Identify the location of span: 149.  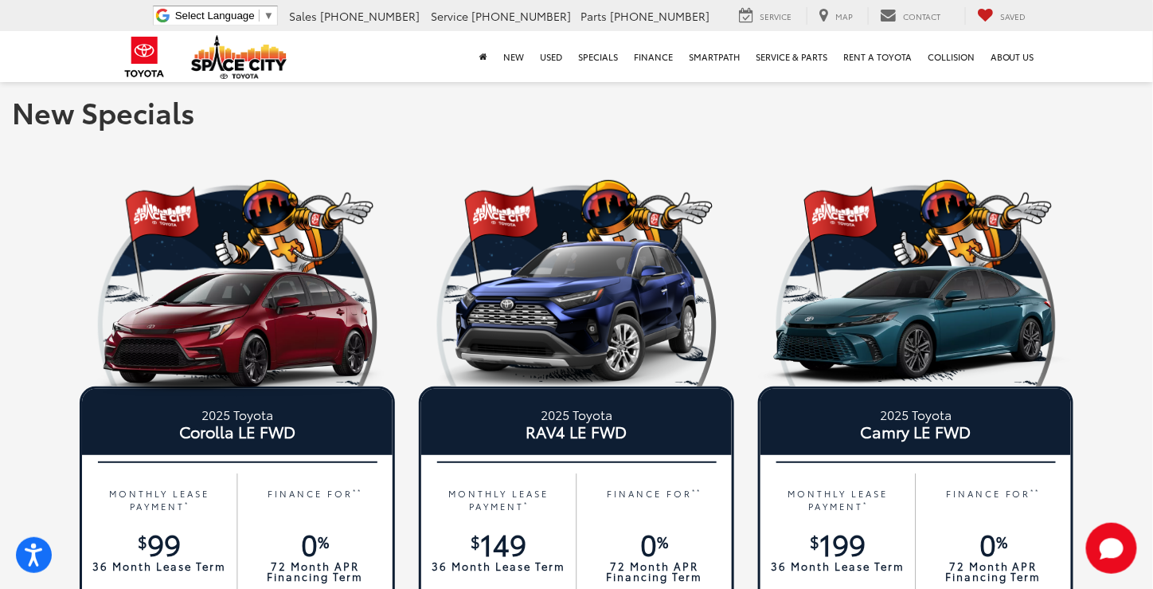
(499, 542).